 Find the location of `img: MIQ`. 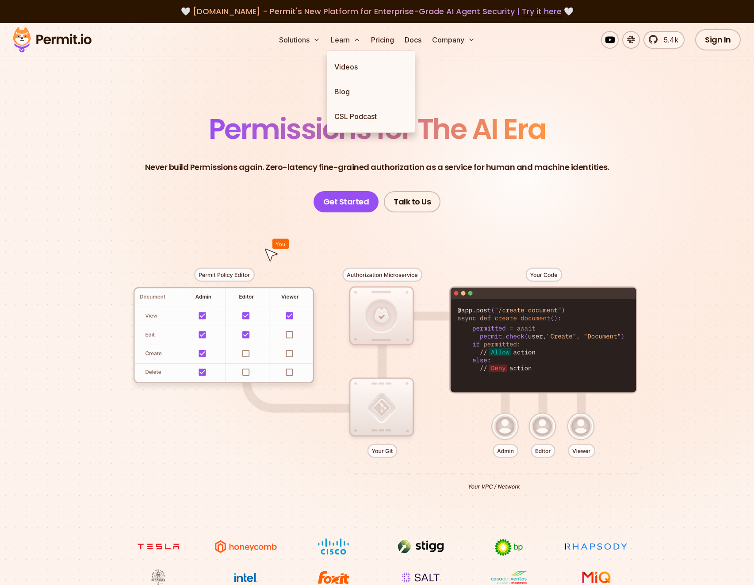

img: MIQ is located at coordinates (596, 577).